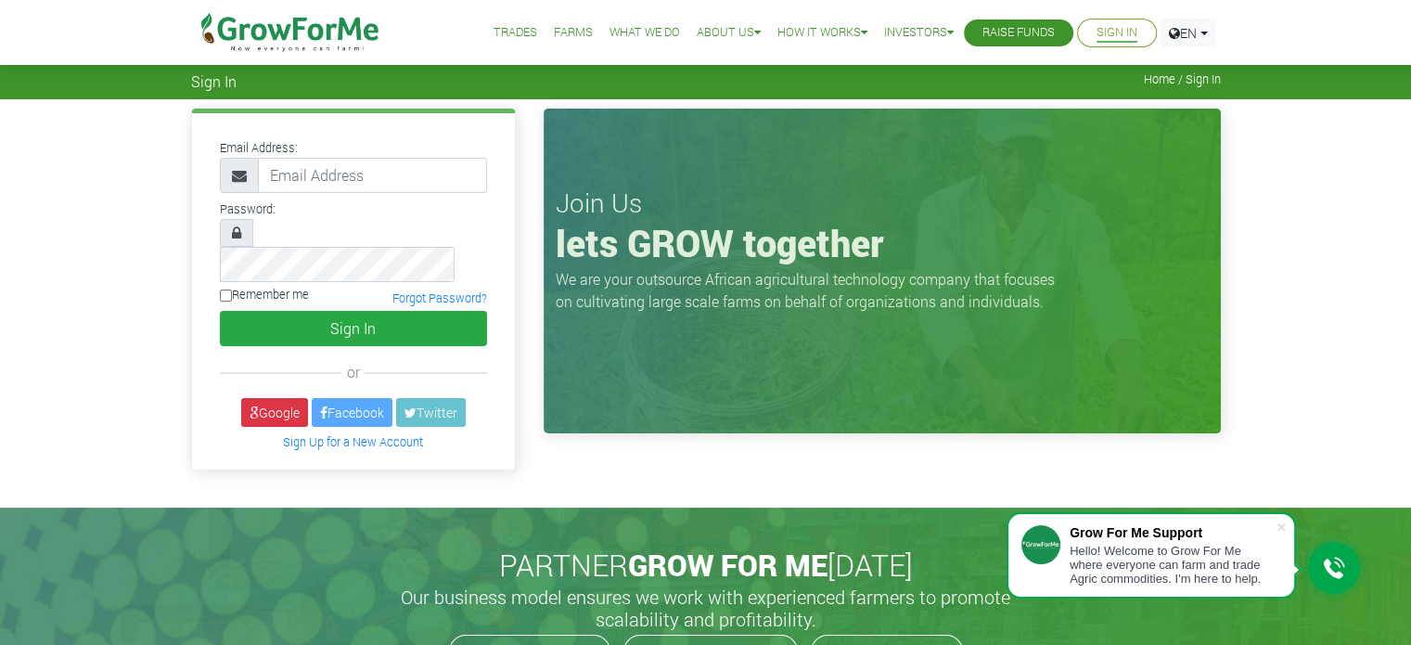  What do you see at coordinates (822, 32) in the screenshot?
I see `a: How it Works` at bounding box center [822, 32].